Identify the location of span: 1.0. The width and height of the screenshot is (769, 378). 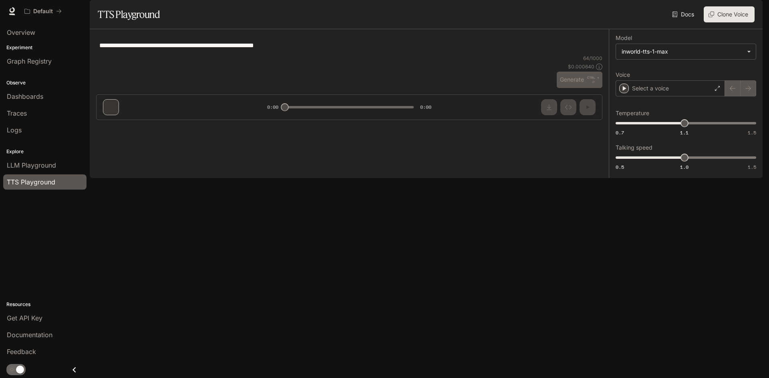
(684, 167).